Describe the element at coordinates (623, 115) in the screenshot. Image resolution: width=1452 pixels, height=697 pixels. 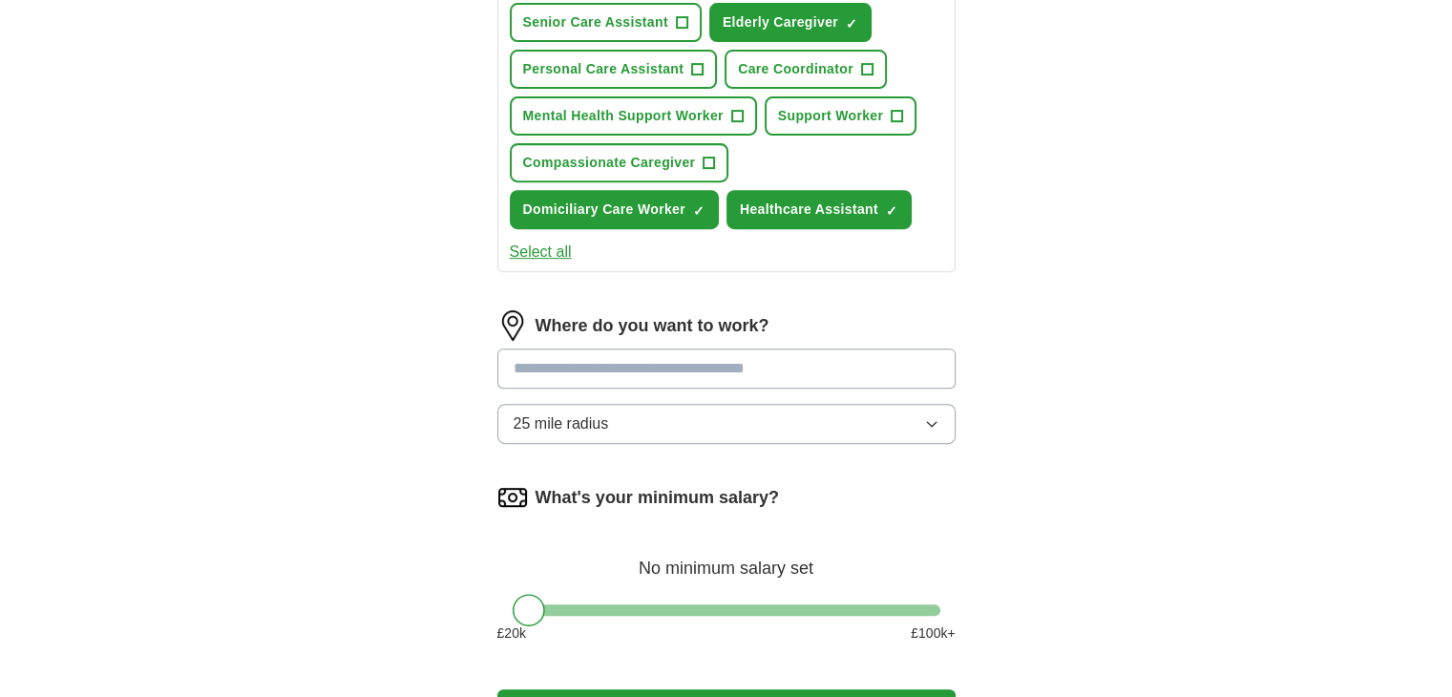
I see `span: Mental Health Support Worker` at that location.